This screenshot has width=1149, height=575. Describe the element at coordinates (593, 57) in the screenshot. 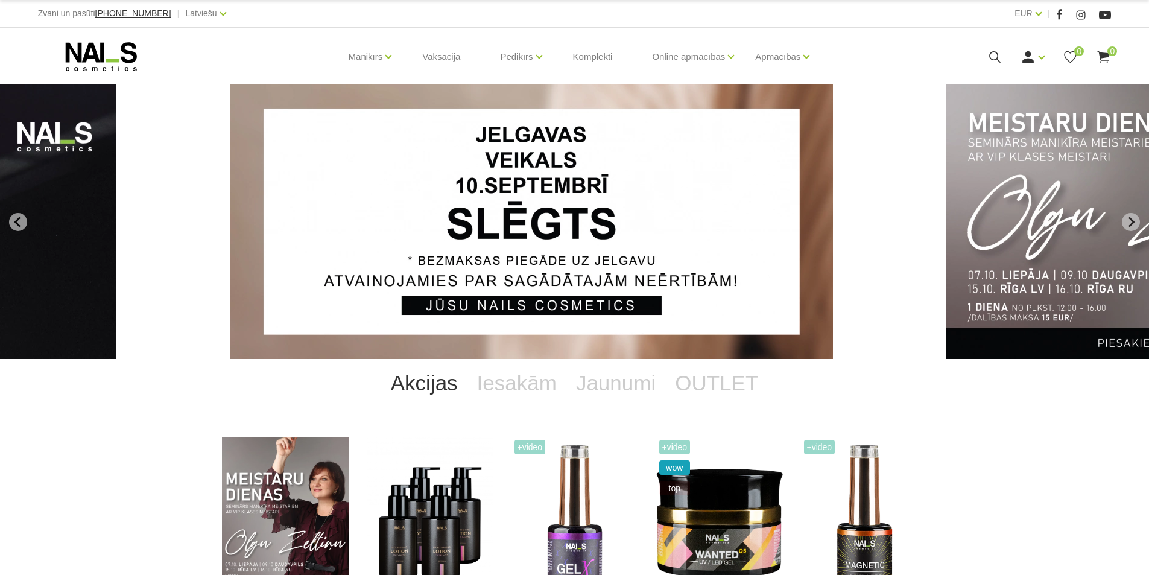

I see `a: Komplekti` at that location.